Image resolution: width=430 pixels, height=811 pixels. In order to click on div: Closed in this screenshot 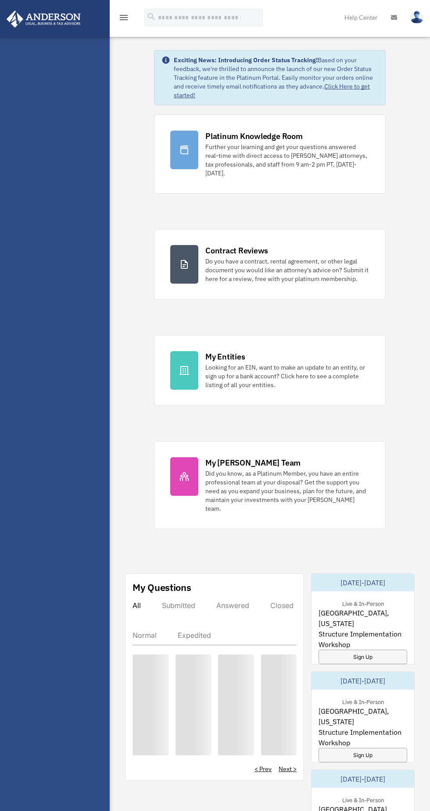, I will do `click(281, 605)`.